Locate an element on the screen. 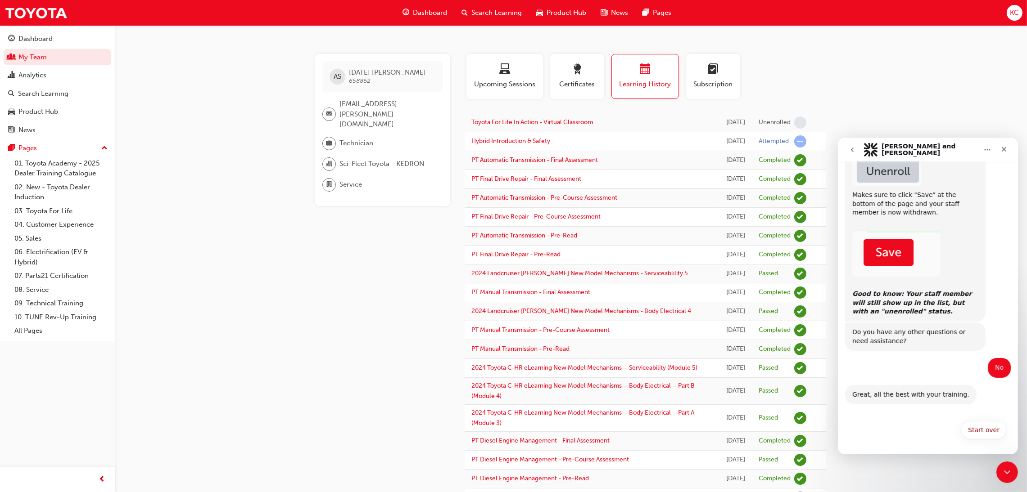  button: DashboardMy TeamAnalyticsSearch LearningProduct HubNews is located at coordinates (57, 84).